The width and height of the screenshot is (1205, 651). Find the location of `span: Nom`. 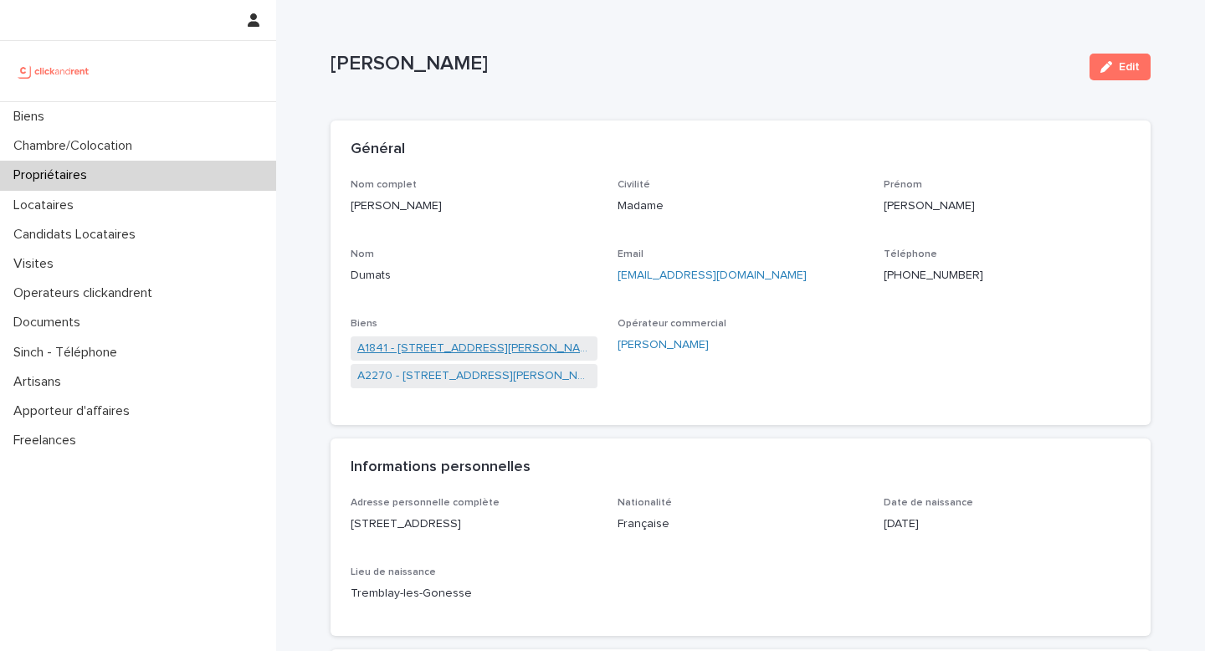

span: Nom is located at coordinates (362, 254).